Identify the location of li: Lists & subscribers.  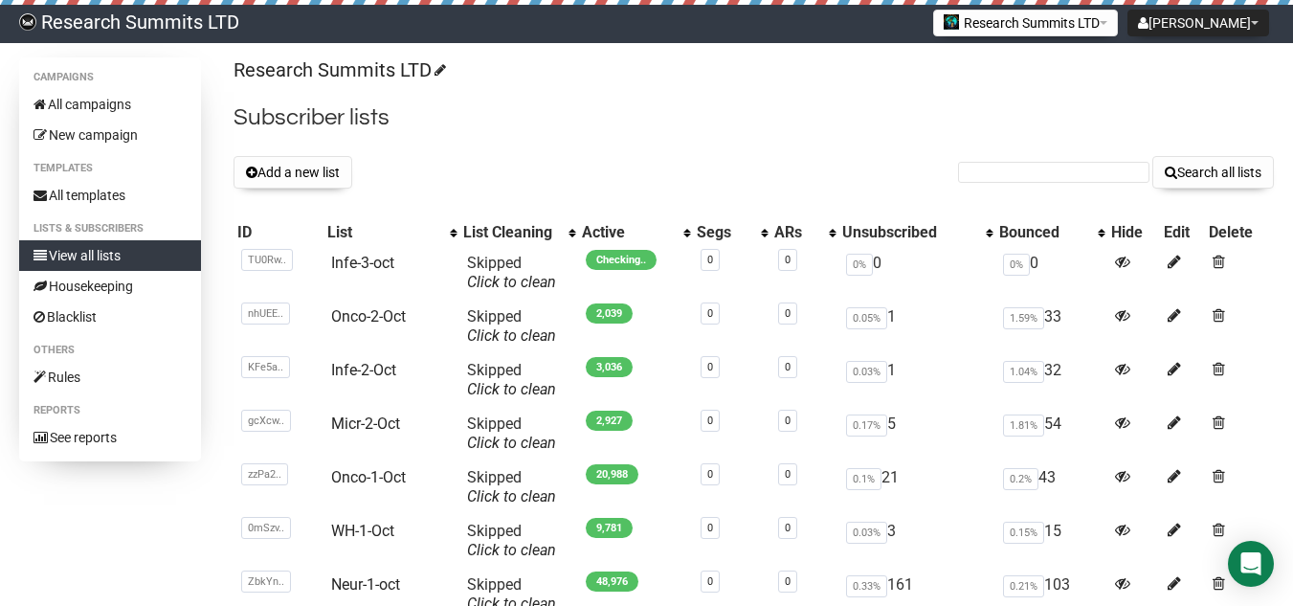
(110, 229).